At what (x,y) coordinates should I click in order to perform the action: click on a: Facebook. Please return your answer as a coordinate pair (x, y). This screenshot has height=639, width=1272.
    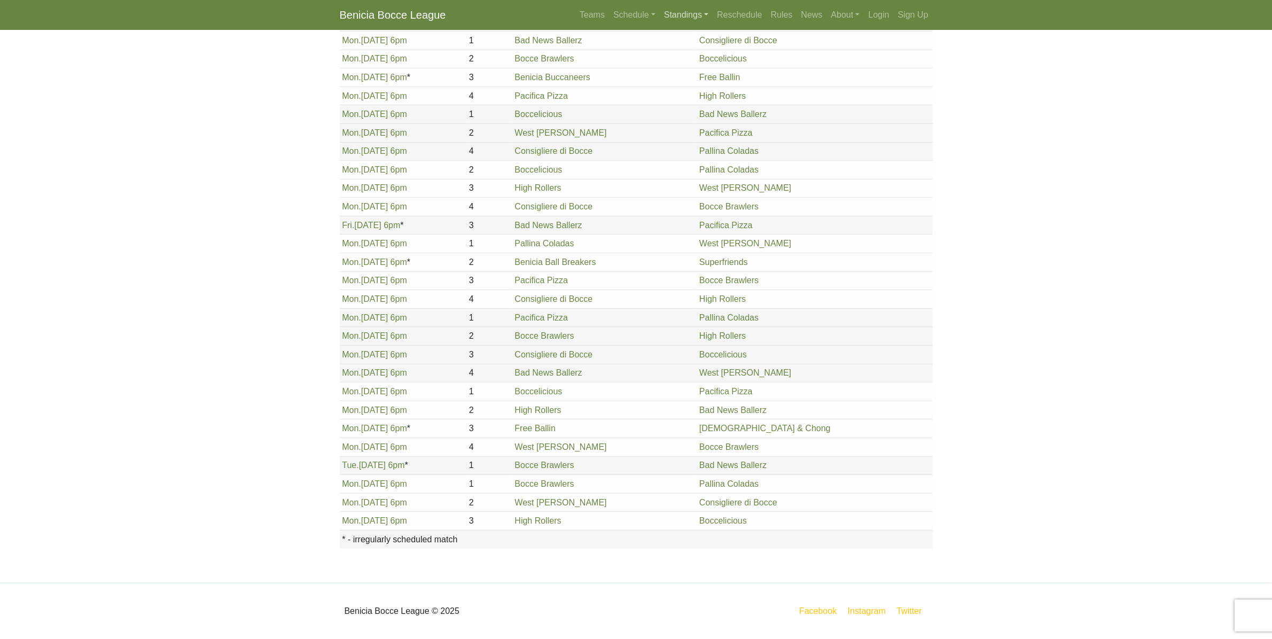
    Looking at the image, I should click on (818, 611).